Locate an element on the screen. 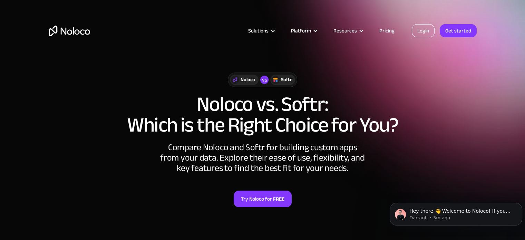  a: Try Noloco forFREE is located at coordinates (262, 199).